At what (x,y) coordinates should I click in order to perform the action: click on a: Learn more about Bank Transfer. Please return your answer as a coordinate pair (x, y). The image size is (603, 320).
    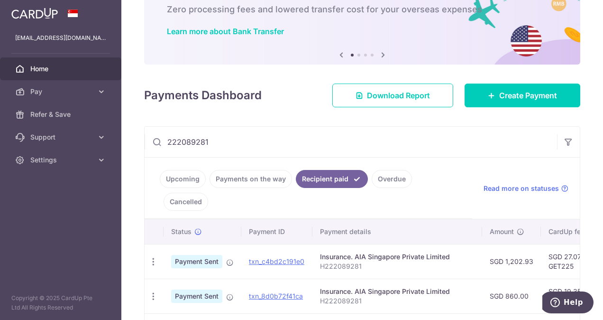
    Looking at the image, I should click on (225, 31).